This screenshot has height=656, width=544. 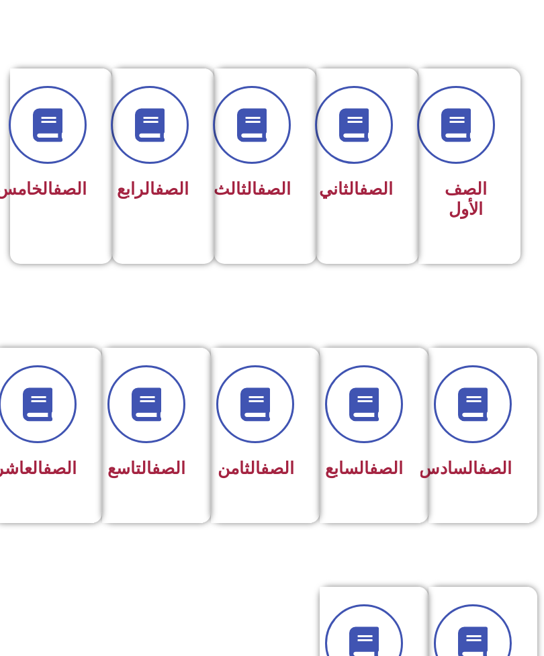 I want to click on span: الثاني, so click(x=356, y=189).